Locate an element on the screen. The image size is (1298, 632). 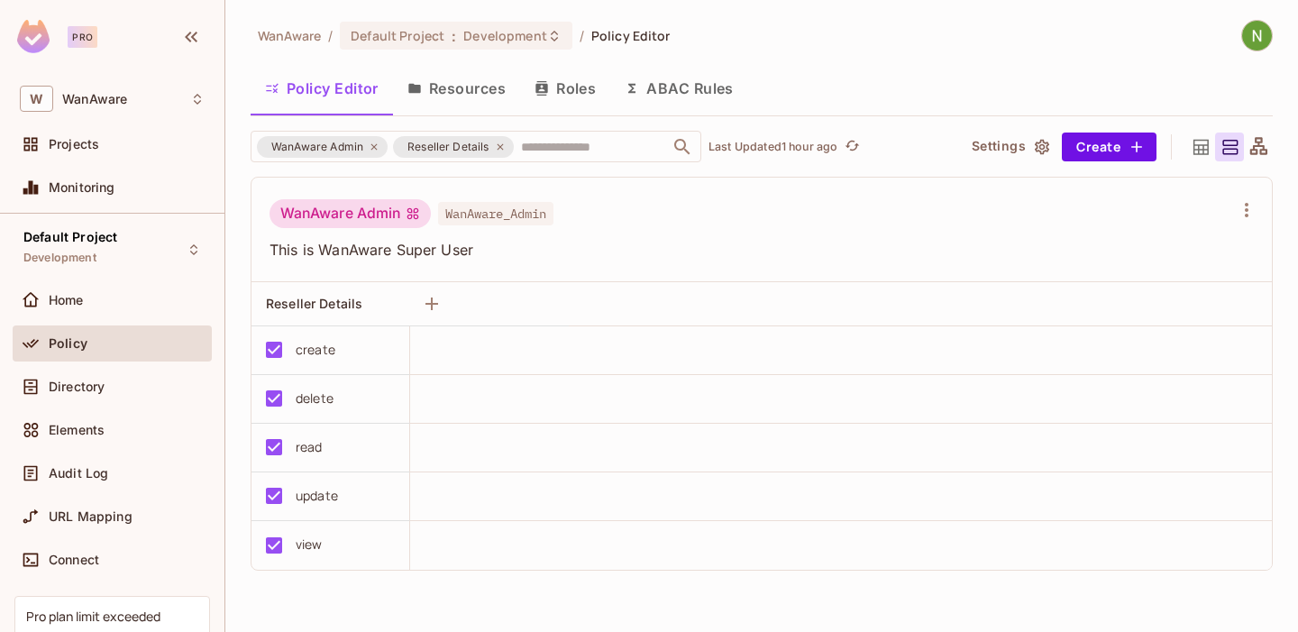
img: Navanath Jadhav is located at coordinates (1257, 35).